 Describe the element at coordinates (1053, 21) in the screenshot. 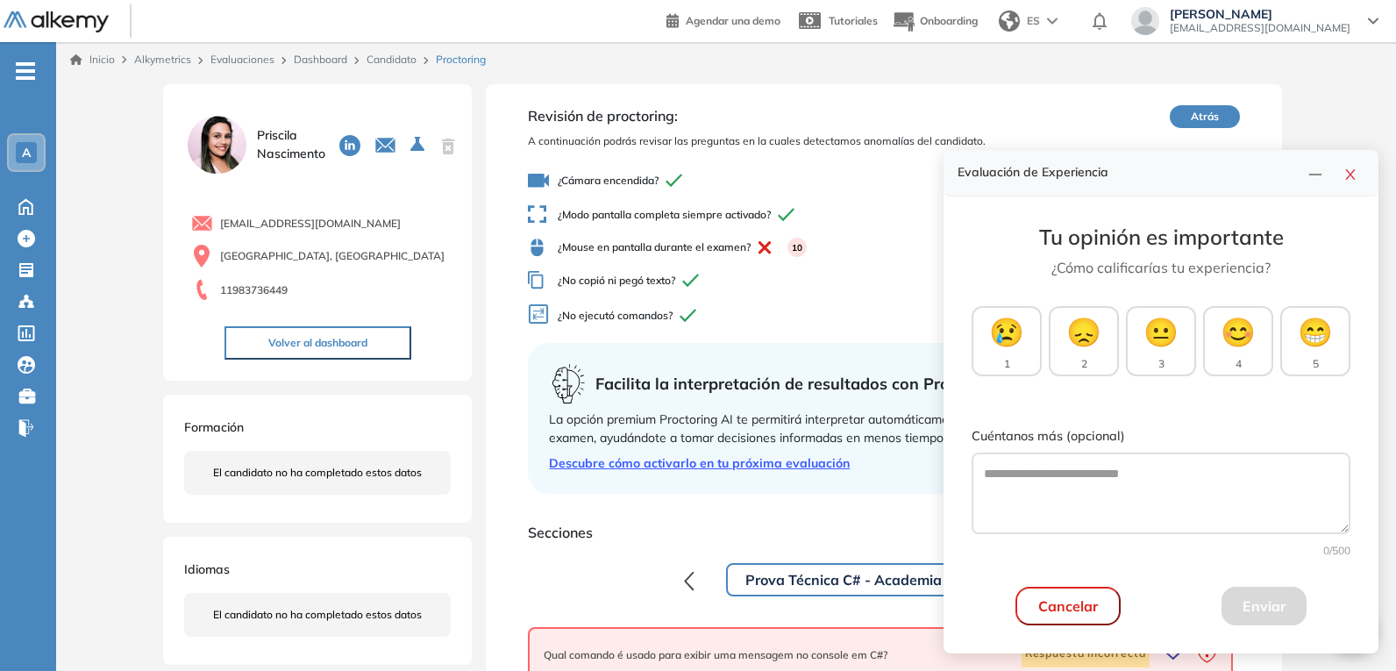

I see `img: arrow` at that location.